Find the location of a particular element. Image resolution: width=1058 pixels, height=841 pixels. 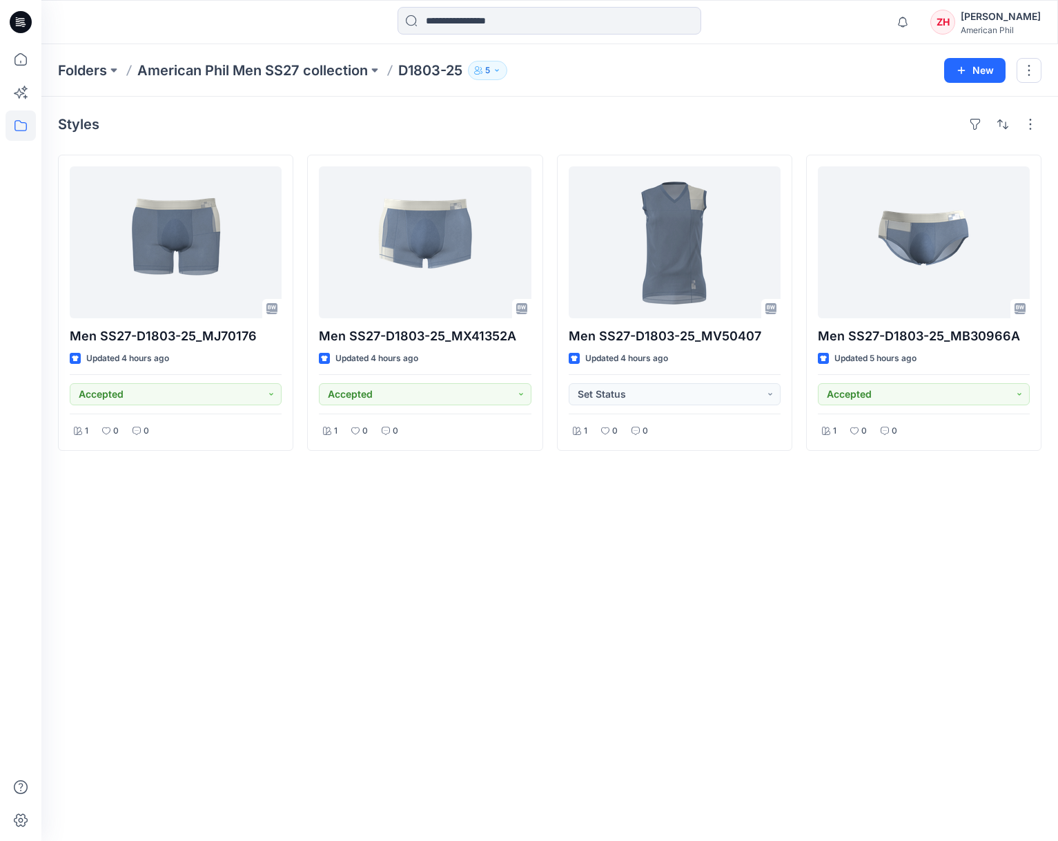

a: Men SS27-D1803-25_MV50407 is located at coordinates (674, 242).